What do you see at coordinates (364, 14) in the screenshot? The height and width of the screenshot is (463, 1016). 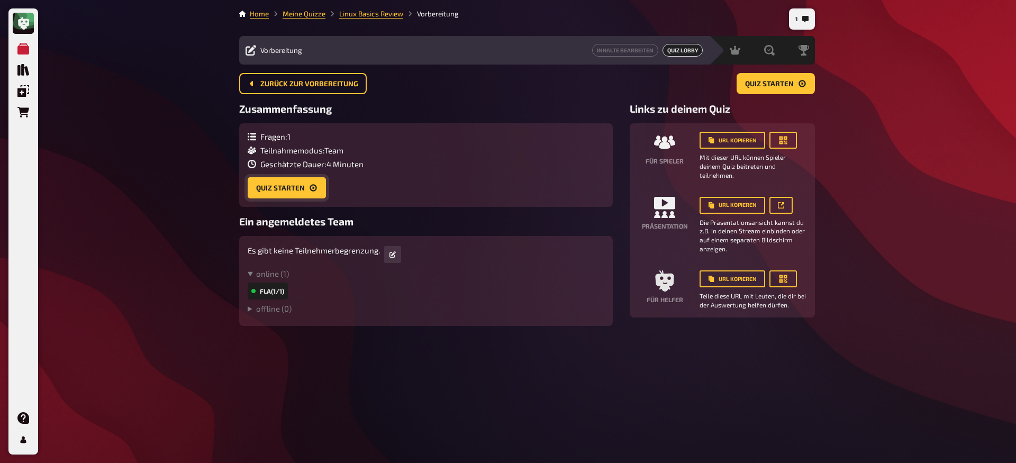 I see `li: Linux Basics Review` at bounding box center [364, 14].